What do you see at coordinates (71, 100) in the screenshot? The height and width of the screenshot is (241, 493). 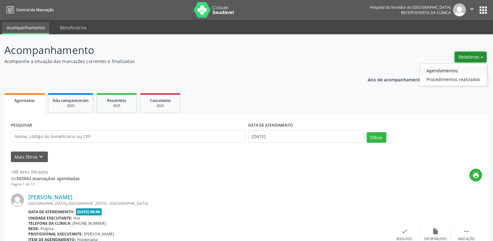 I see `span: Não compareceram` at bounding box center [71, 100].